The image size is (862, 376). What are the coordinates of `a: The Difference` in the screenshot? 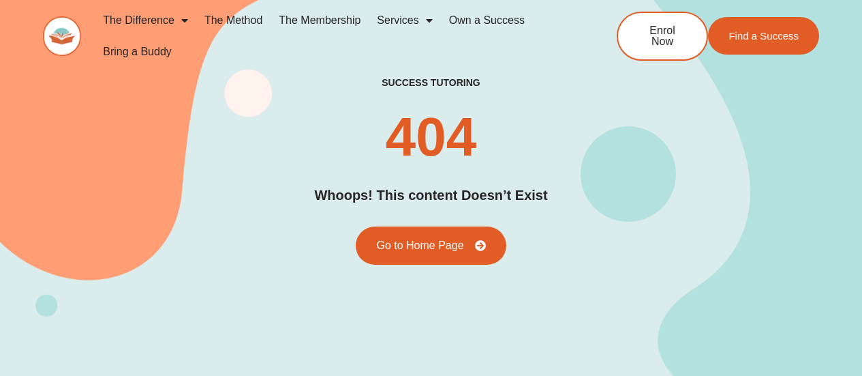 It's located at (145, 20).